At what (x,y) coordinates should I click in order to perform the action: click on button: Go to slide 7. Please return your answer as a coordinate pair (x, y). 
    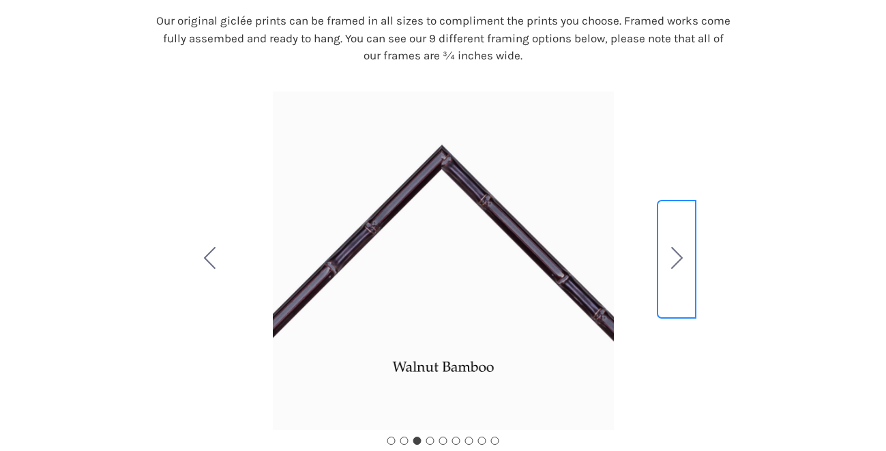
    Looking at the image, I should click on (469, 441).